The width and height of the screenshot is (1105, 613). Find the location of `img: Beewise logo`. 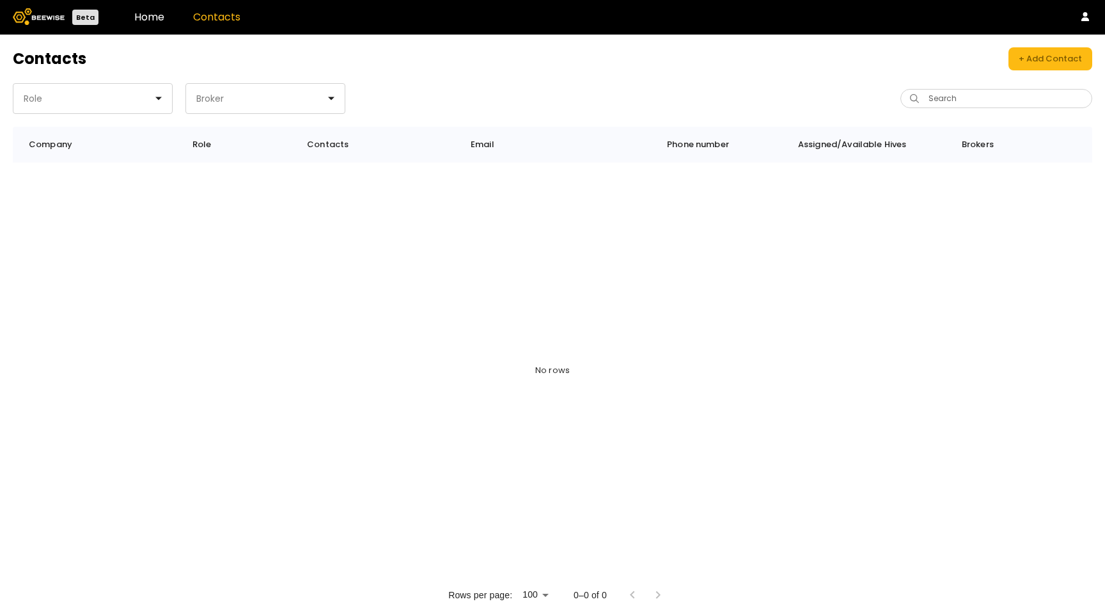

img: Beewise logo is located at coordinates (38, 17).